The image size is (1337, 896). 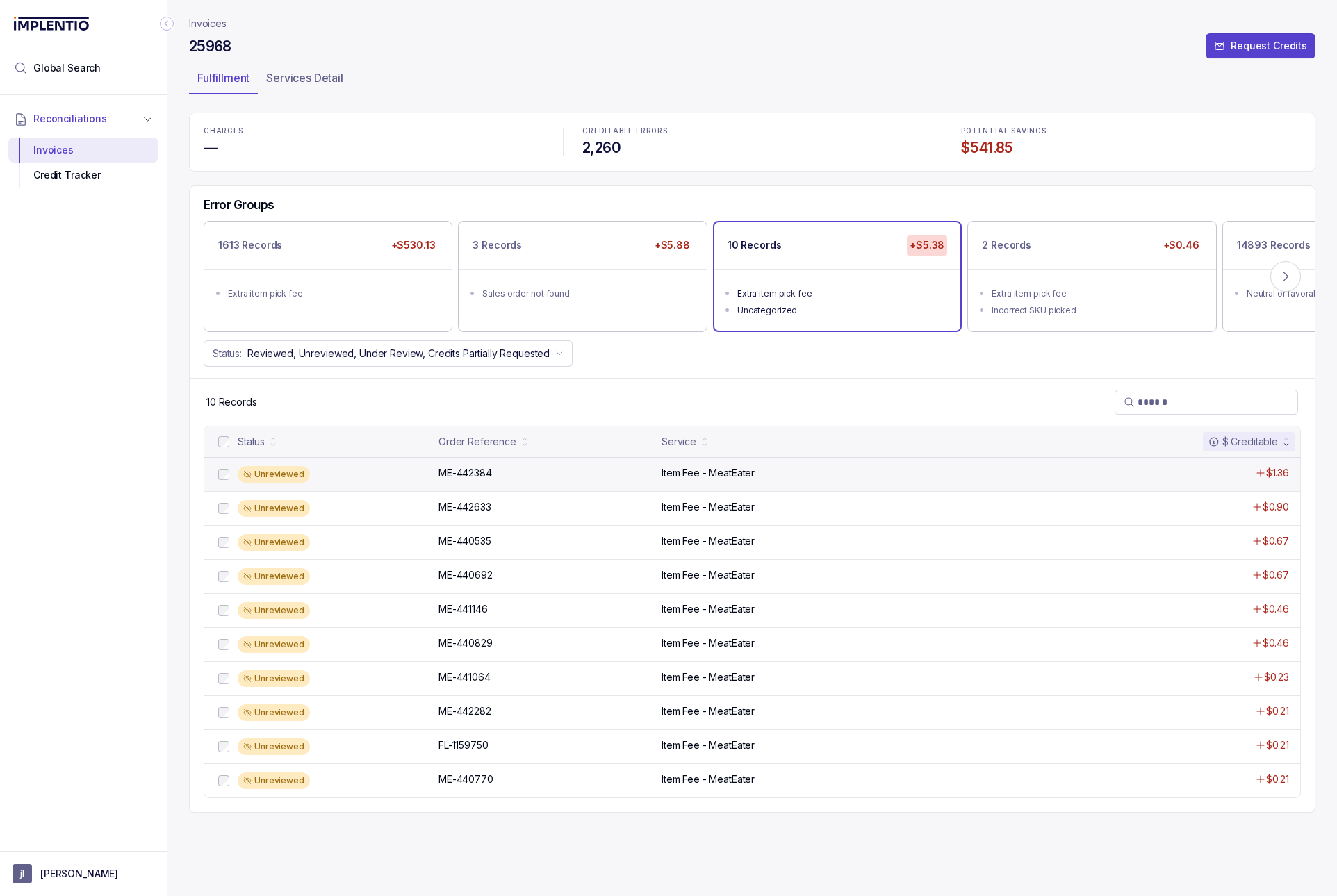 I want to click on a: Invoices, so click(x=207, y=23).